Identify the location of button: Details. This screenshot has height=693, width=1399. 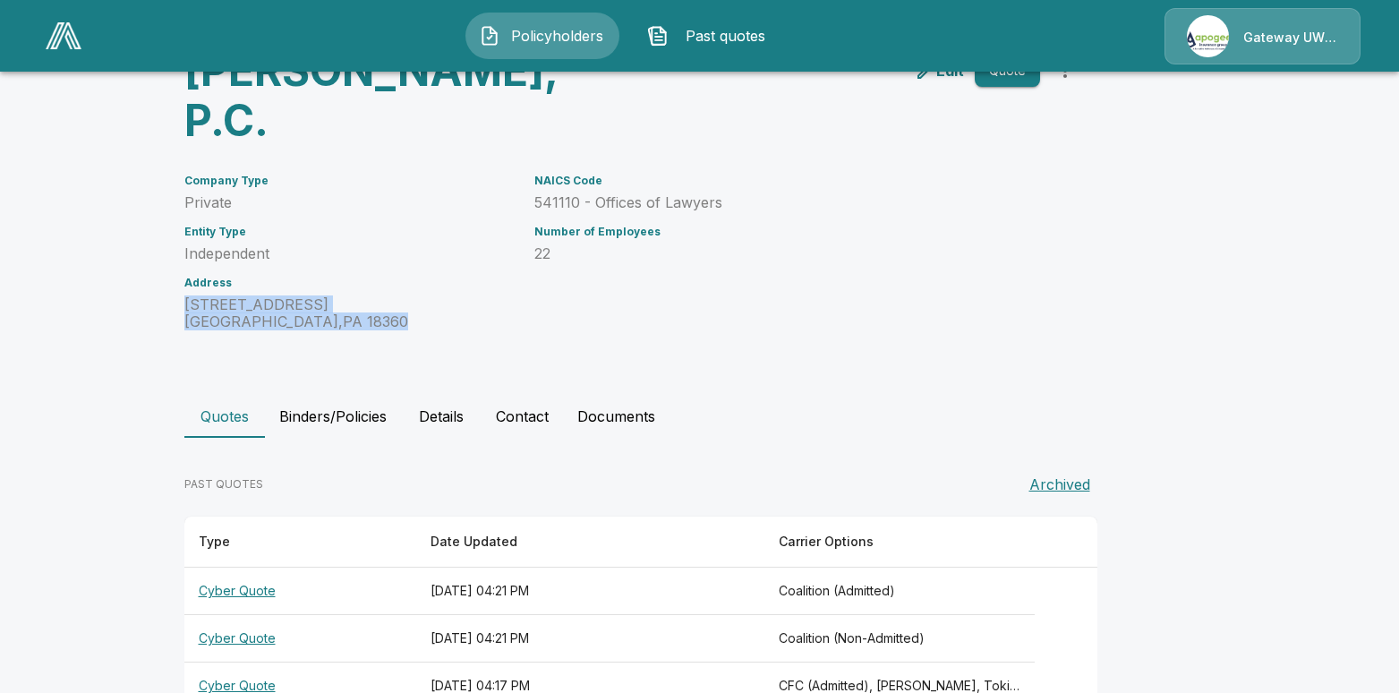
(441, 416).